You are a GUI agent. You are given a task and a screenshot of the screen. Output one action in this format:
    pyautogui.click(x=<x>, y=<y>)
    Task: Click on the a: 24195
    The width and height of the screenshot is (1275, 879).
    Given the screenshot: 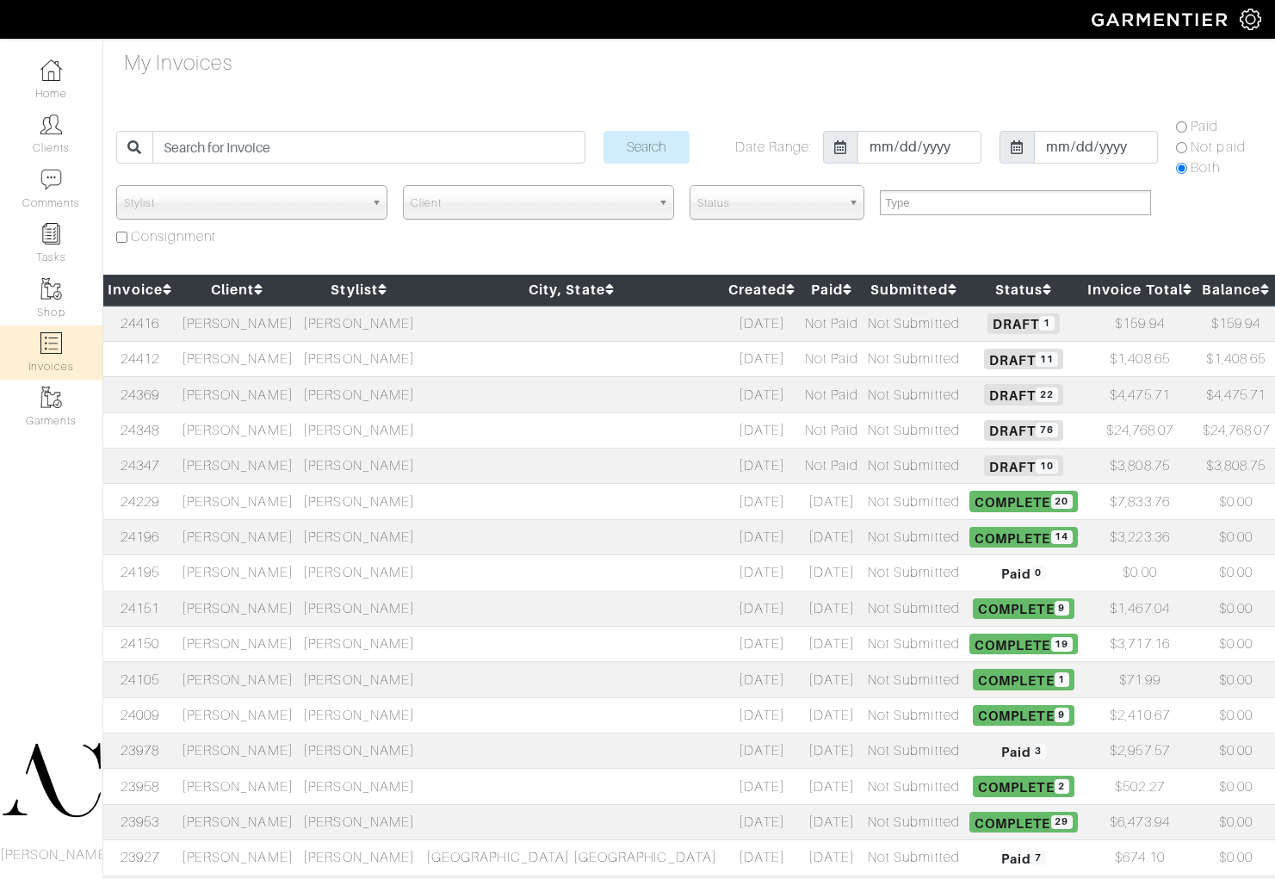 What is the action you would take?
    pyautogui.click(x=139, y=572)
    